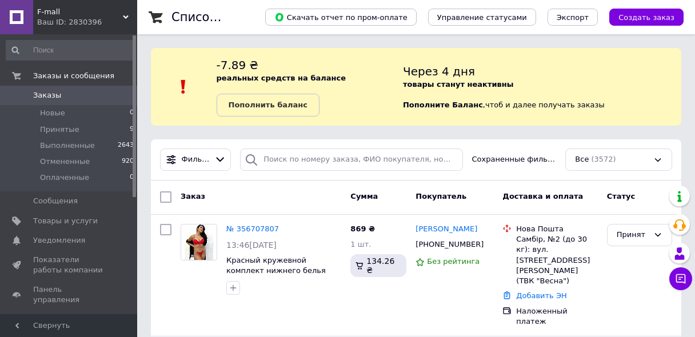 This screenshot has height=337, width=695. I want to click on img: Фото товару, so click(199, 242).